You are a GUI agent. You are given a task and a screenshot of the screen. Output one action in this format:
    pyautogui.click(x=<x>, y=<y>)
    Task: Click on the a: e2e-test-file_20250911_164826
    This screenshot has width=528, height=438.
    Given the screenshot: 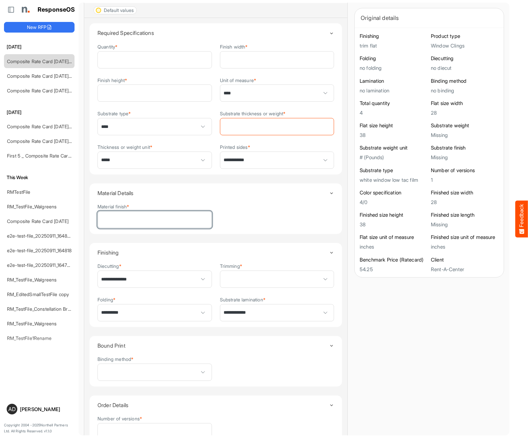 What is the action you would take?
    pyautogui.click(x=40, y=236)
    